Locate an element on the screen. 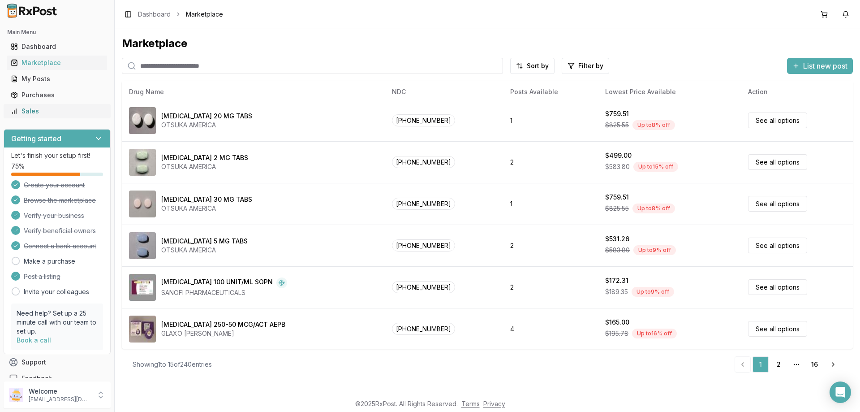 The width and height of the screenshot is (860, 412). span: $195.78 is located at coordinates (617, 333).